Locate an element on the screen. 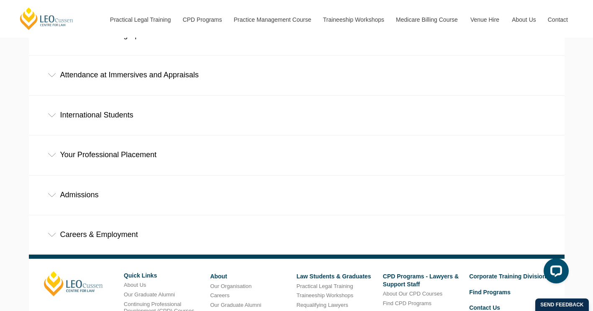  a: Careers is located at coordinates (220, 295).